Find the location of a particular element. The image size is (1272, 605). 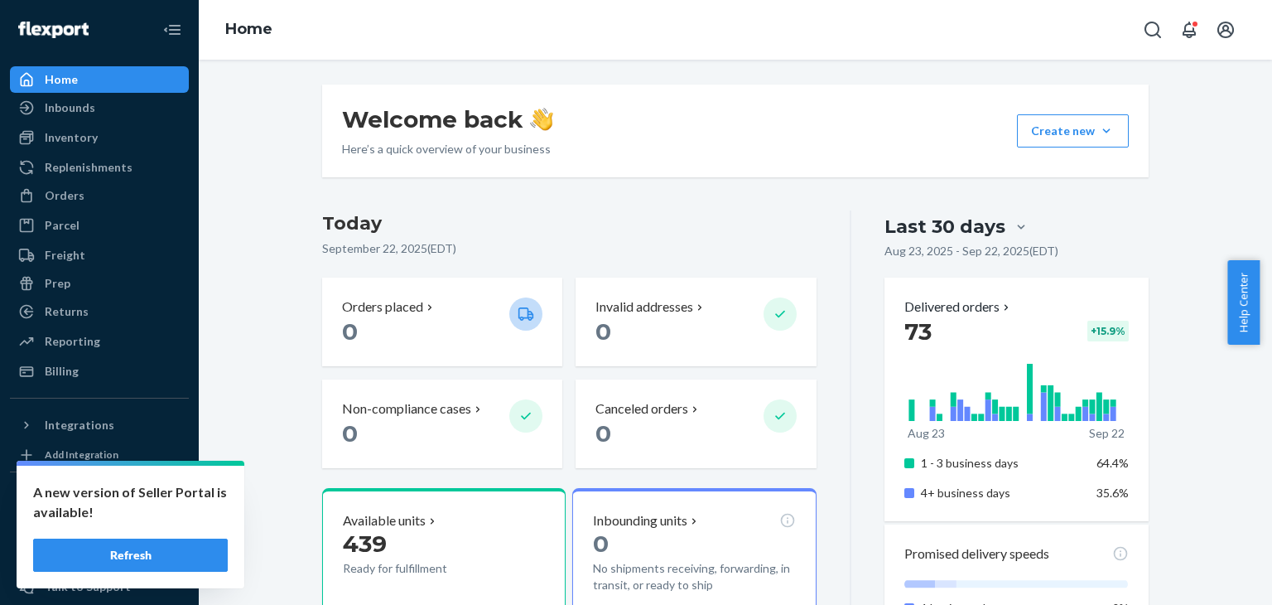

p: Ready for fulfillment is located at coordinates (419, 568).